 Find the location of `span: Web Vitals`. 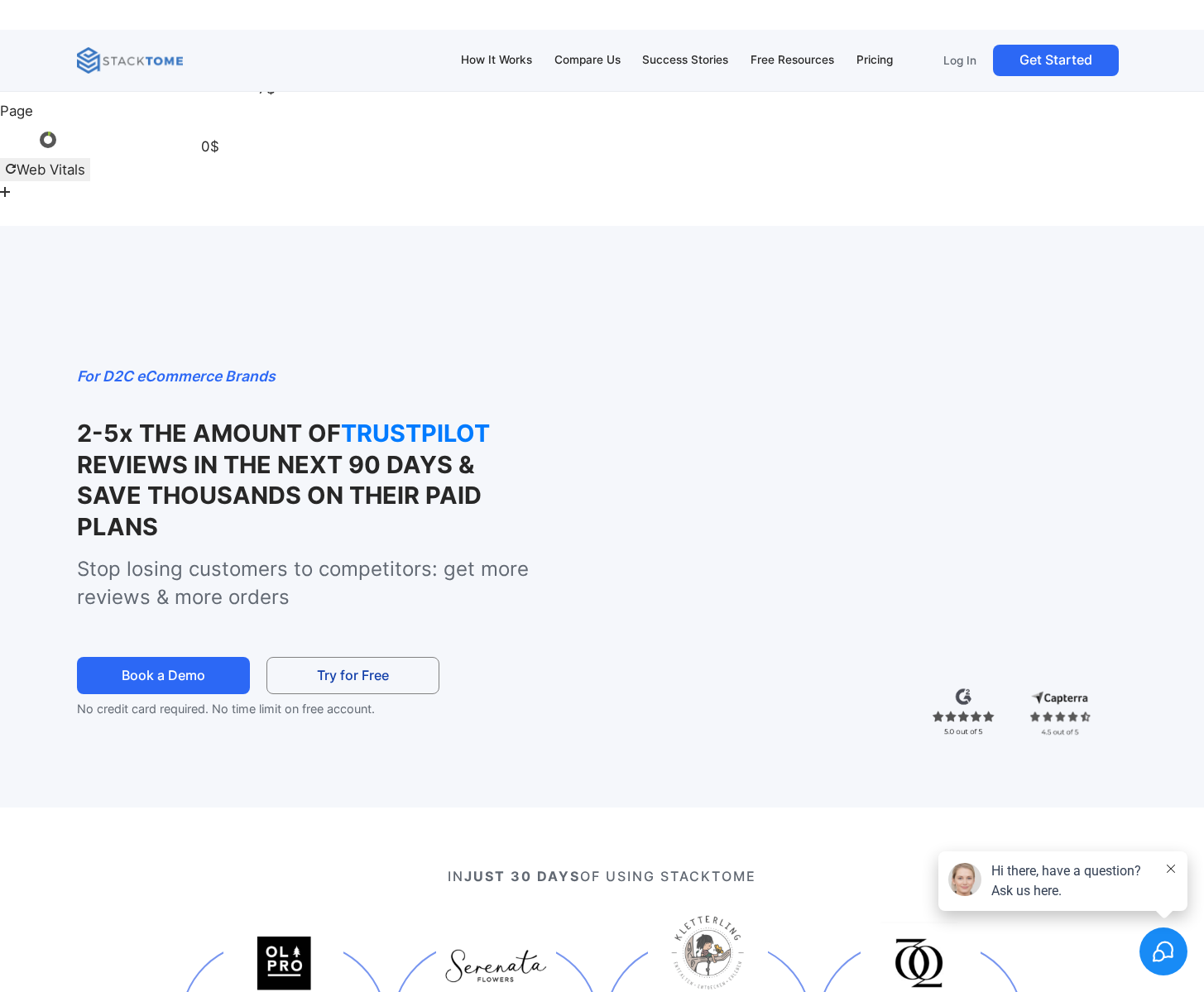

span: Web Vitals is located at coordinates (51, 169).